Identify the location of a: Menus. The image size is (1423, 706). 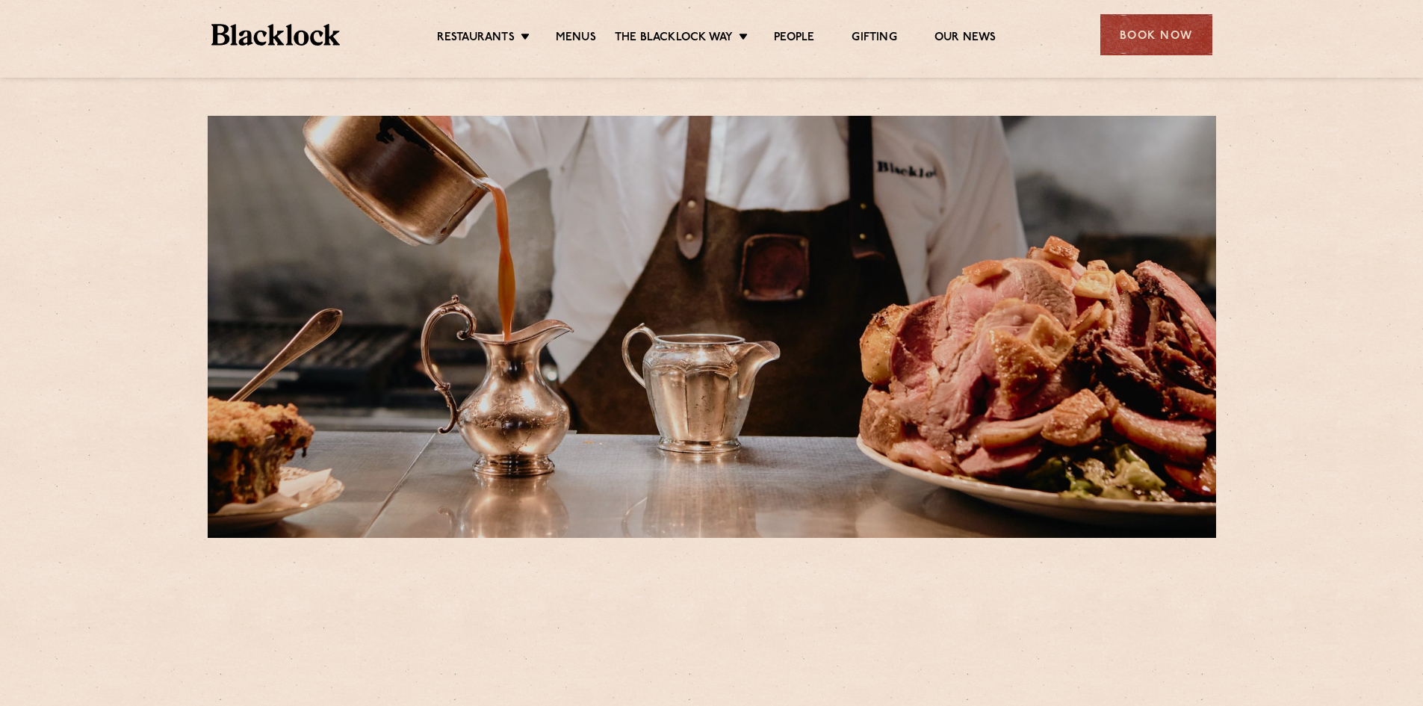
(576, 39).